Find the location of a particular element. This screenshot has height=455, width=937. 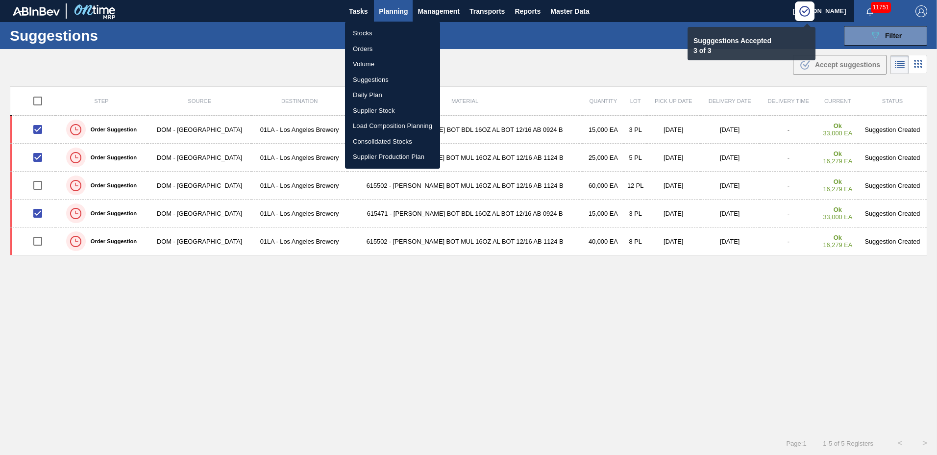

li: Supplier Stock is located at coordinates (392, 111).